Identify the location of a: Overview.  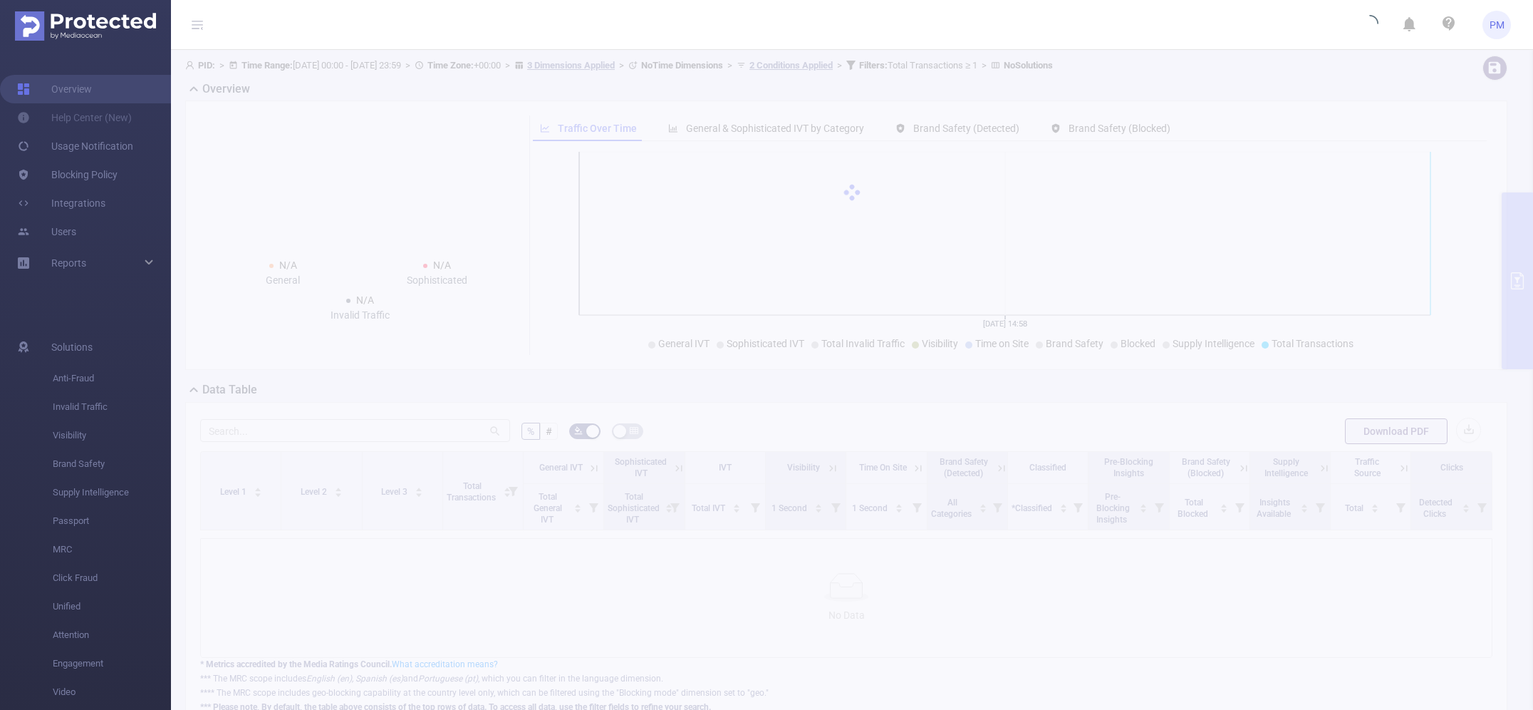
(54, 89).